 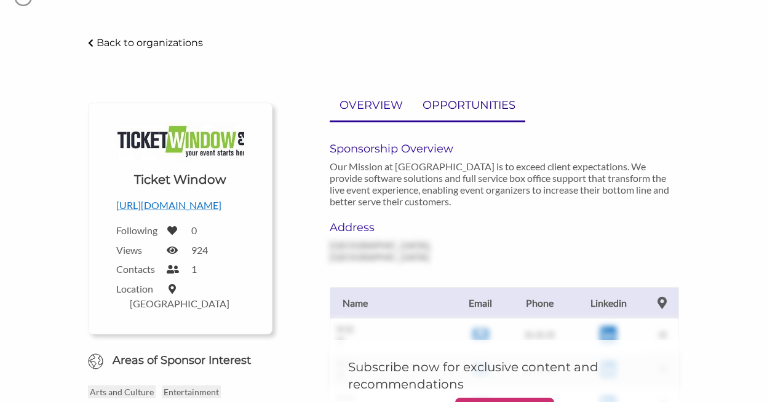 What do you see at coordinates (191, 392) in the screenshot?
I see `p: Entertainment` at bounding box center [191, 392].